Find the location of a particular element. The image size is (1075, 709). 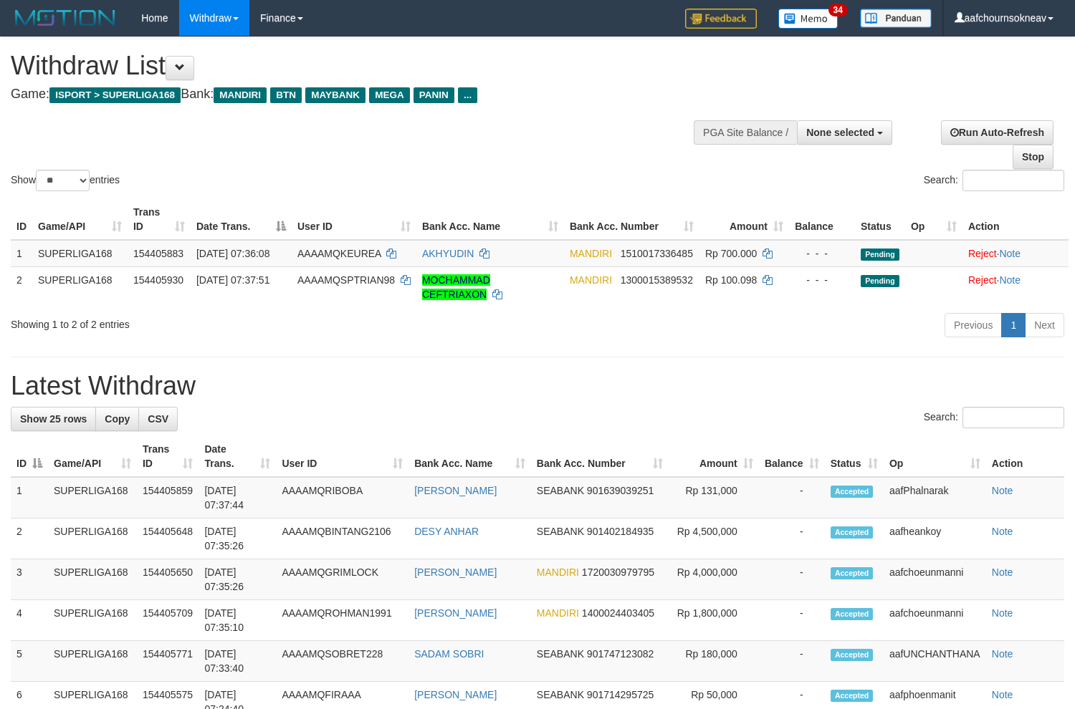

button: None selected is located at coordinates (844, 133).